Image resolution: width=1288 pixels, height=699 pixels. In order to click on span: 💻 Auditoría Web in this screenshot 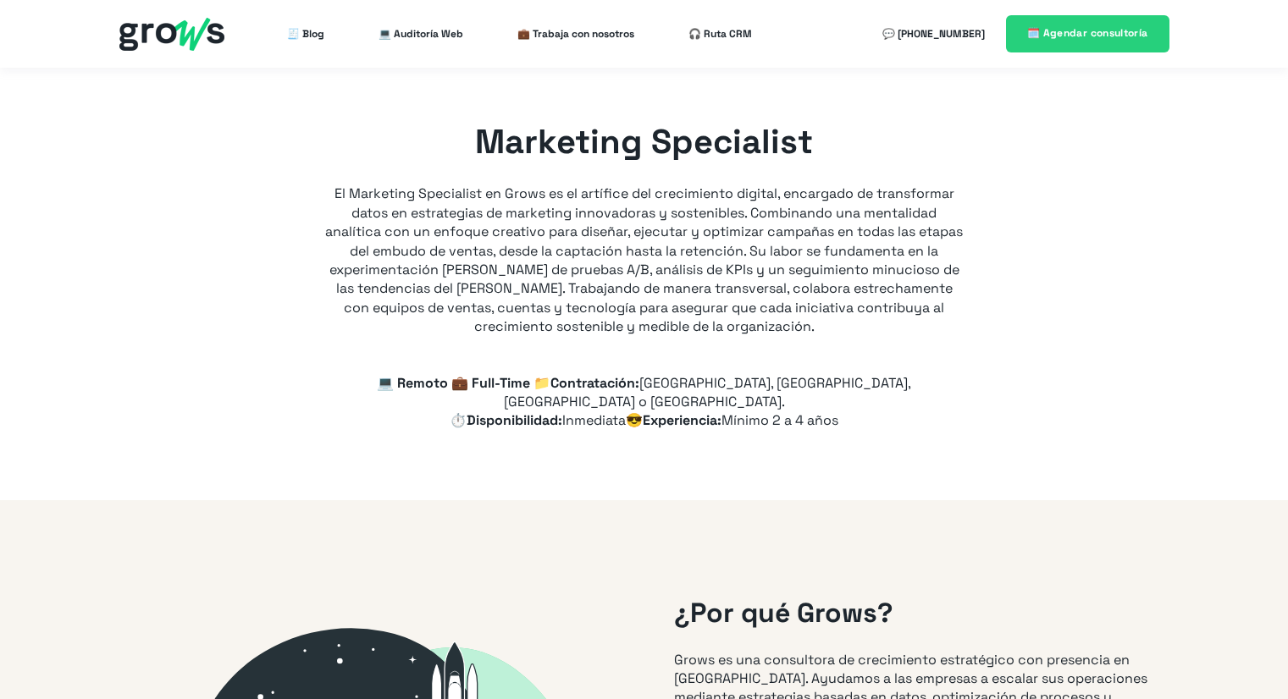, I will do `click(421, 34)`.